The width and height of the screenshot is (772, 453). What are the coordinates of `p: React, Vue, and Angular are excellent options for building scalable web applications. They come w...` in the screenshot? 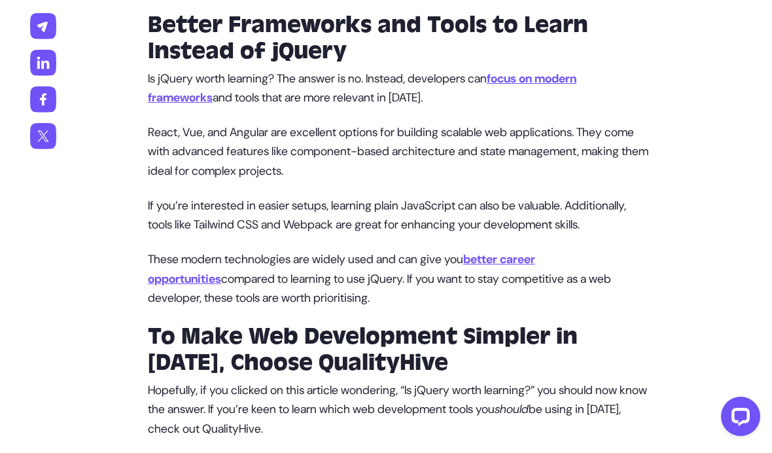 It's located at (399, 152).